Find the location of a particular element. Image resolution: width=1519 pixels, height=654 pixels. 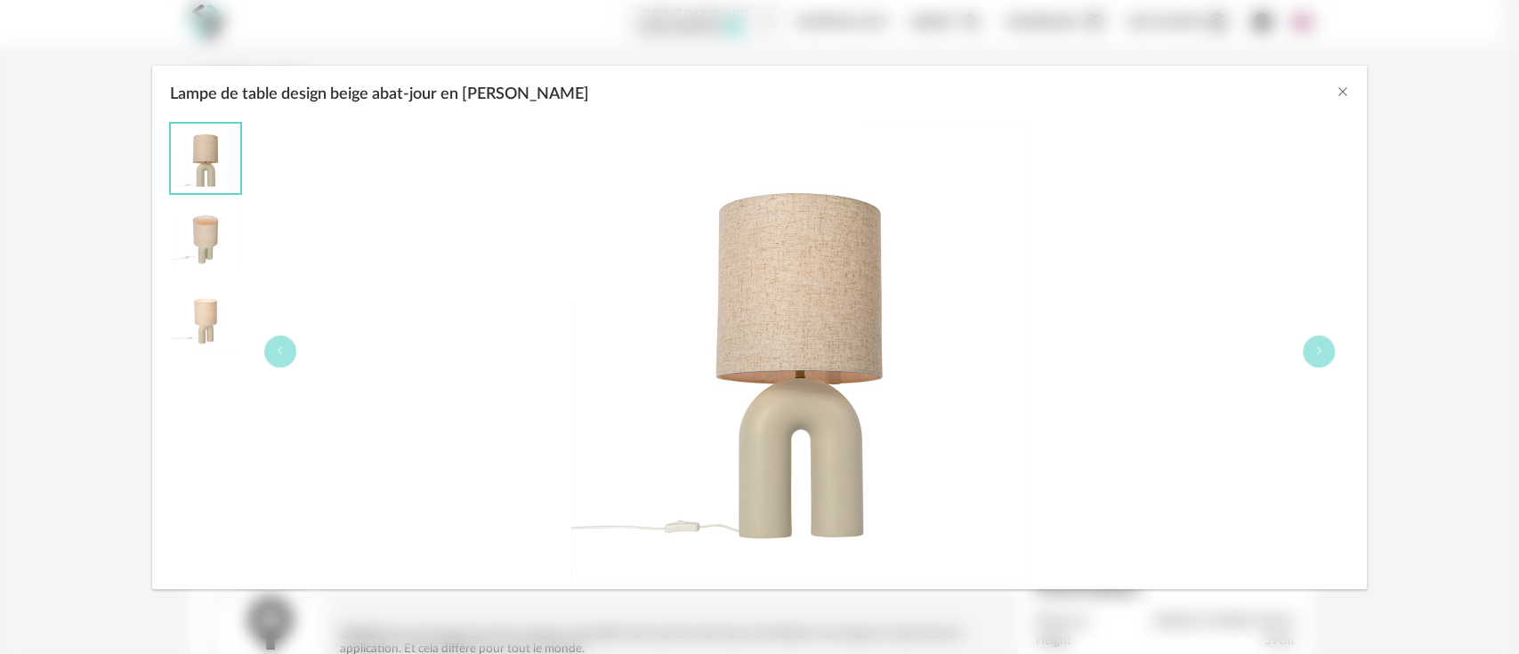

button: Close is located at coordinates (1342, 93).